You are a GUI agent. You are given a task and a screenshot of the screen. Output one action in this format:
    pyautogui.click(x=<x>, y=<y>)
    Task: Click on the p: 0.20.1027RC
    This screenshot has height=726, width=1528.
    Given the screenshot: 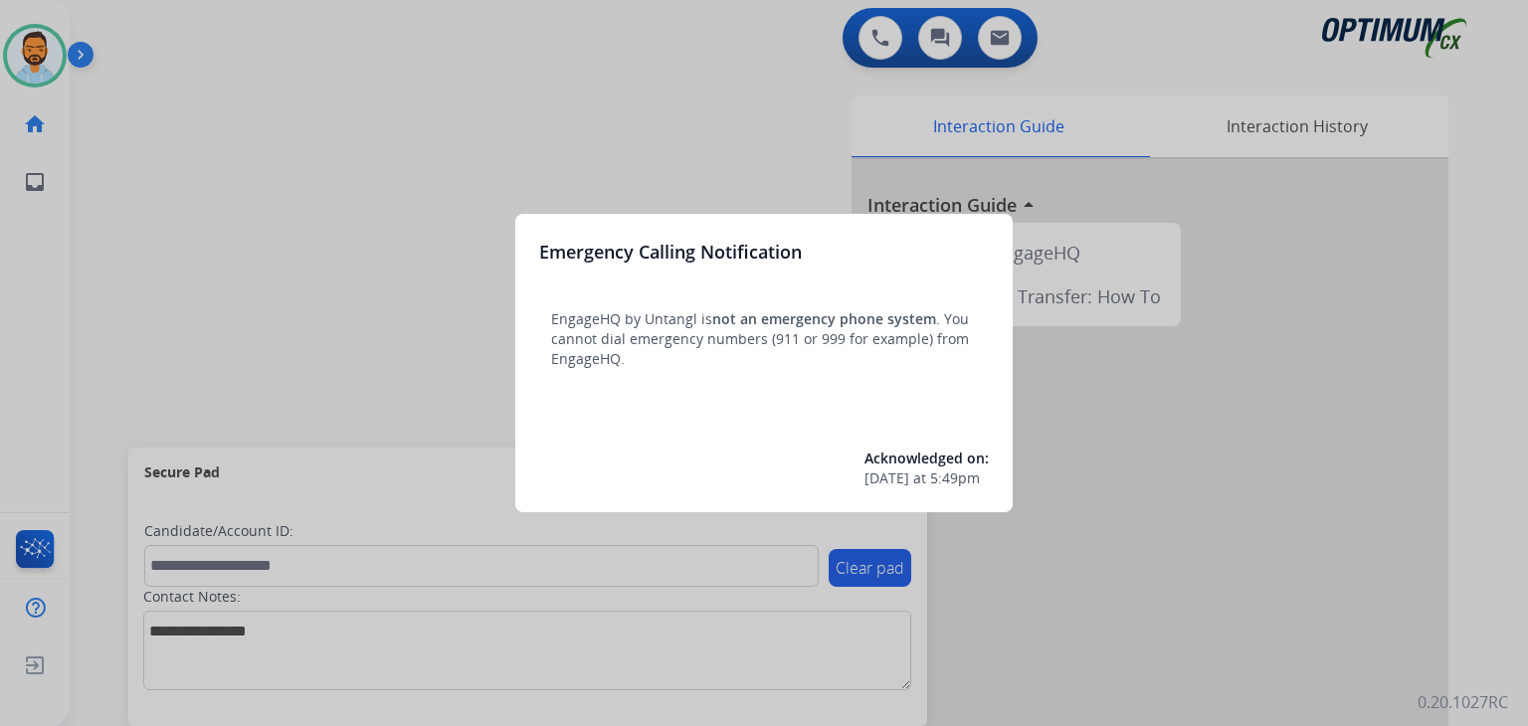 What is the action you would take?
    pyautogui.click(x=1462, y=702)
    